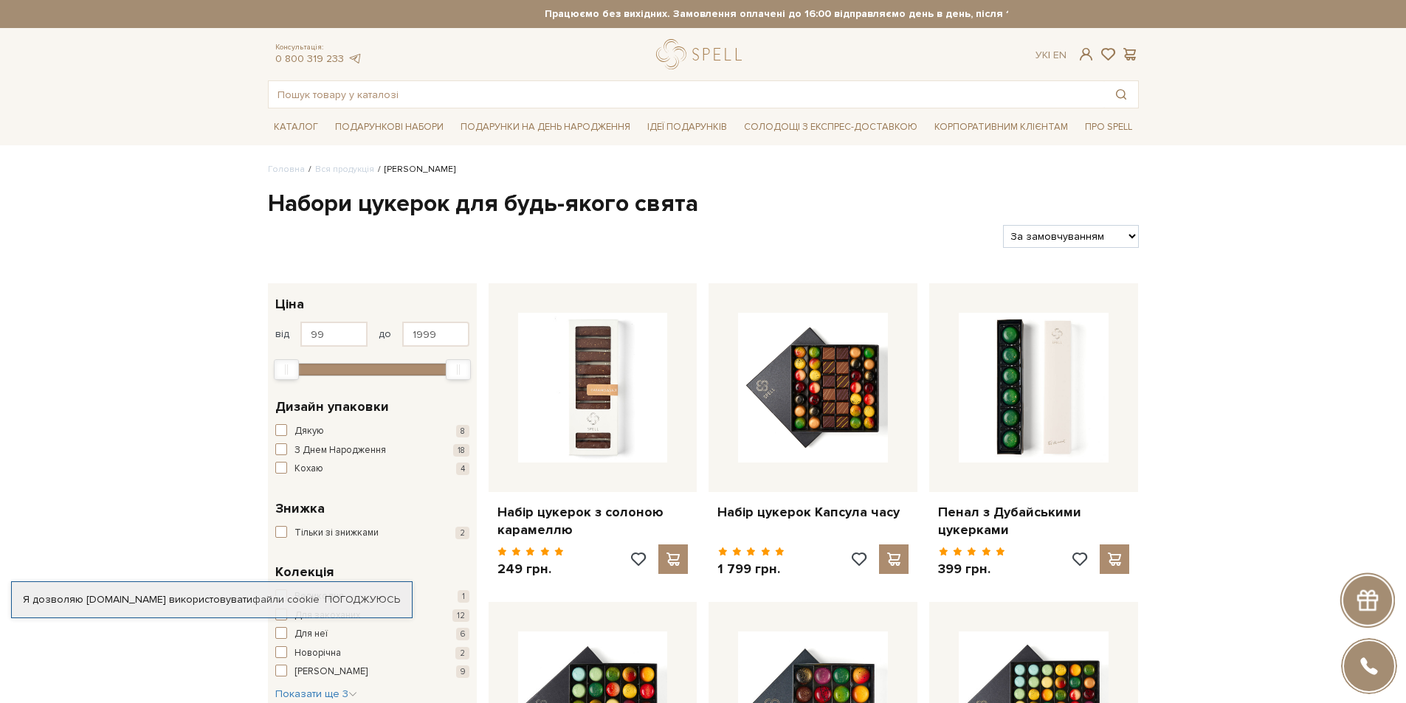  Describe the element at coordinates (282, 334) in the screenshot. I see `span: від` at that location.